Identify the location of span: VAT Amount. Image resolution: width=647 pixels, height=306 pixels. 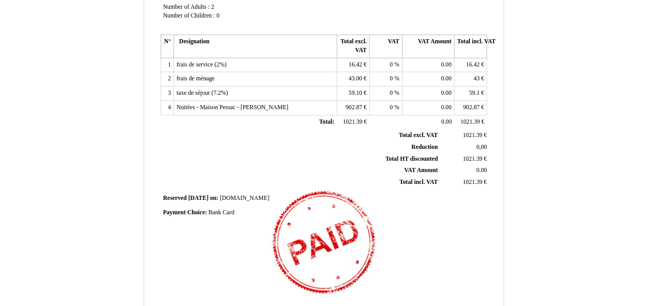
(421, 170).